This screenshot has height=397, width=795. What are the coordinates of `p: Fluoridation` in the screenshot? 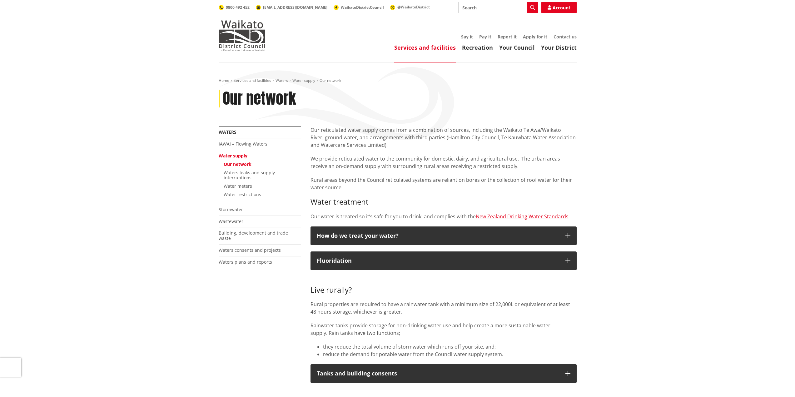 It's located at (438, 261).